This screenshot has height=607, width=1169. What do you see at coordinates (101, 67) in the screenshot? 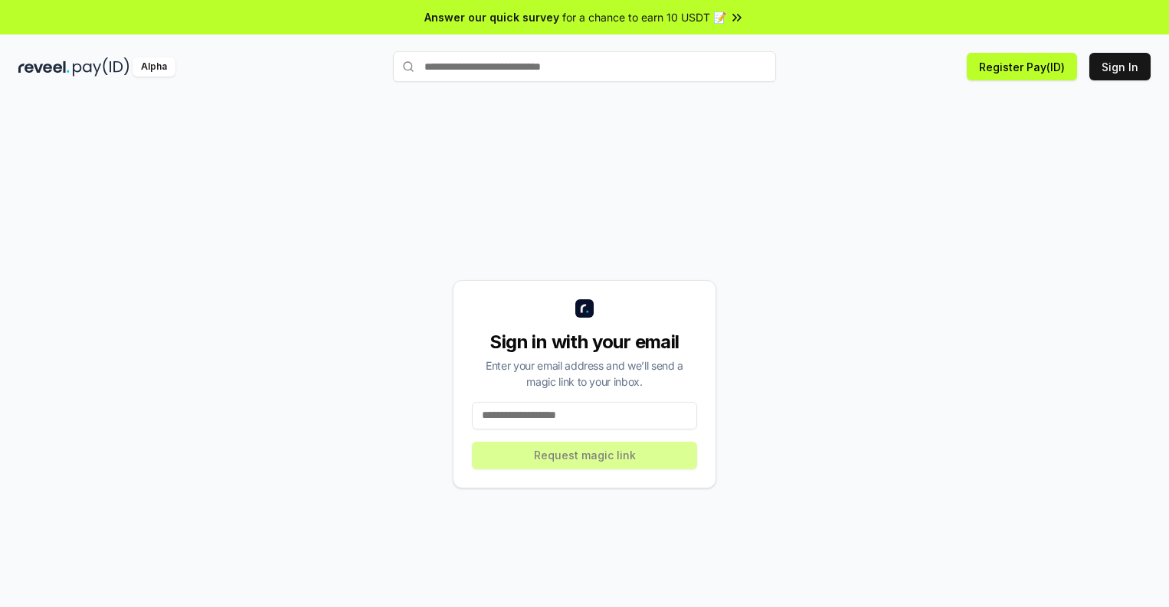
I see `img: pay_id` at bounding box center [101, 67].